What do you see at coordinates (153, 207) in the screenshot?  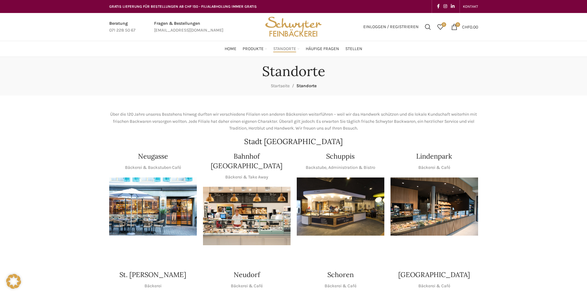 I see `img: Neugasse` at bounding box center [153, 207].